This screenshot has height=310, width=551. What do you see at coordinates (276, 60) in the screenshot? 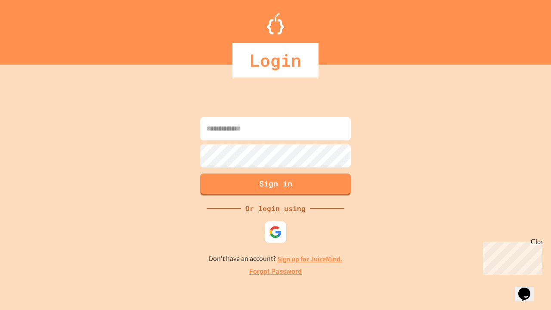
I see `div: Login` at bounding box center [276, 60].